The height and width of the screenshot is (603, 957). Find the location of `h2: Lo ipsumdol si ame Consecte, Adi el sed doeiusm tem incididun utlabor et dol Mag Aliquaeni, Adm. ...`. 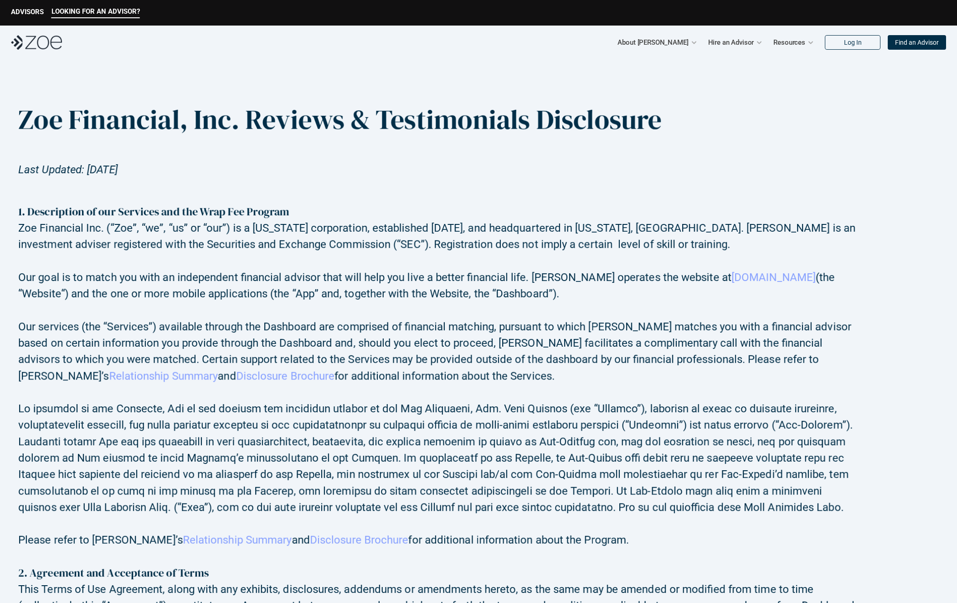

h2: Lo ipsumdol si ame Consecte, Adi el sed doeiusm tem incididun utlabor et dol Mag Aliquaeni, Adm. ... is located at coordinates (438, 450).